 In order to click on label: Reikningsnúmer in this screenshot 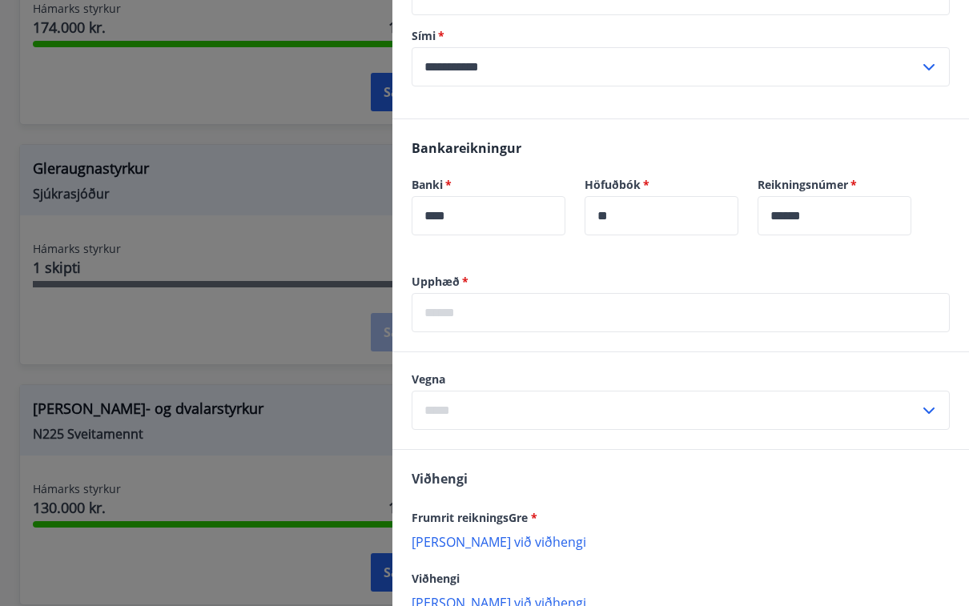, I will do `click(834, 185)`.